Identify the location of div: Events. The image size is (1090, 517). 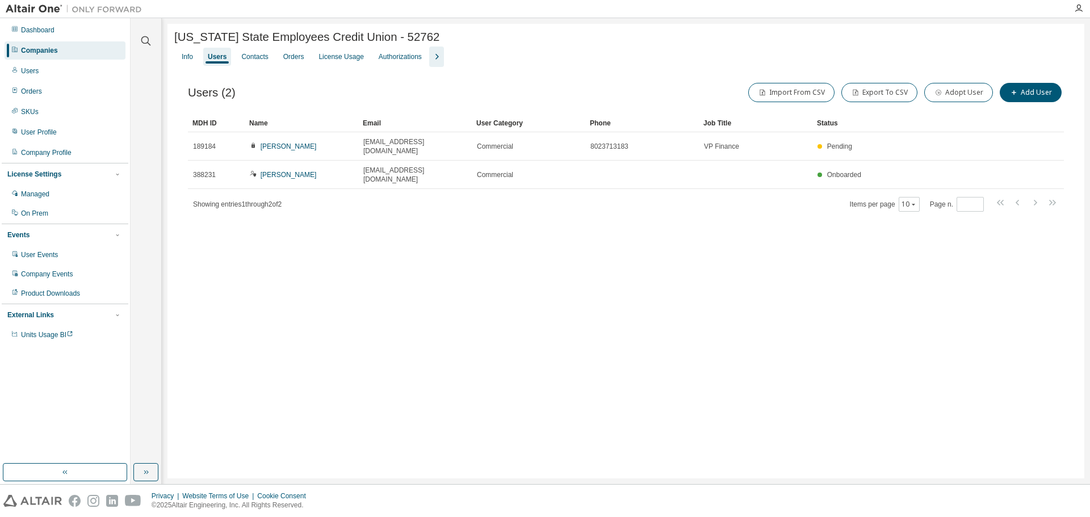
(18, 235).